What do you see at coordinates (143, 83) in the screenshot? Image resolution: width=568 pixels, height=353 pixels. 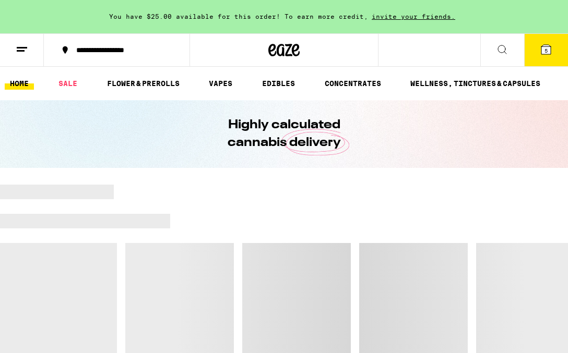 I see `a: FLOWER & PREROLLS` at bounding box center [143, 83].